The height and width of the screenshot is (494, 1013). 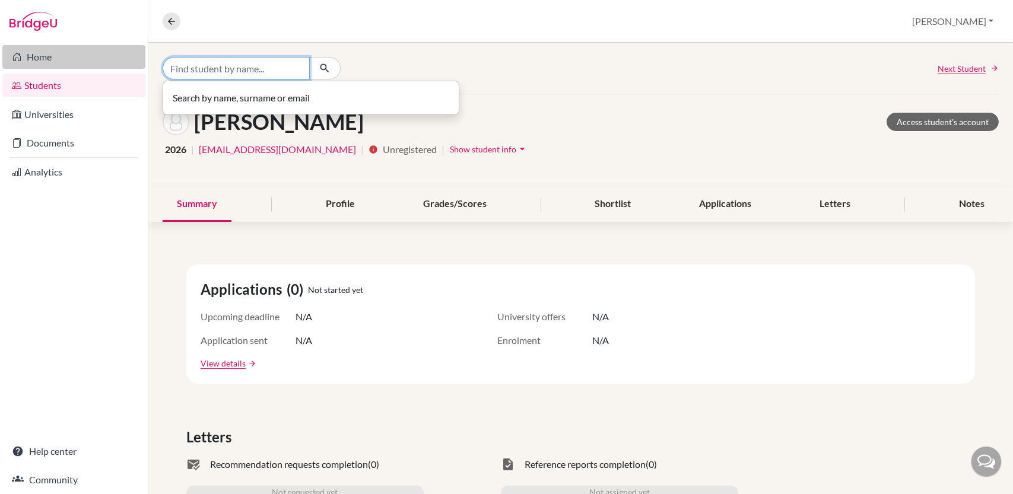 I want to click on span: University offers, so click(x=545, y=317).